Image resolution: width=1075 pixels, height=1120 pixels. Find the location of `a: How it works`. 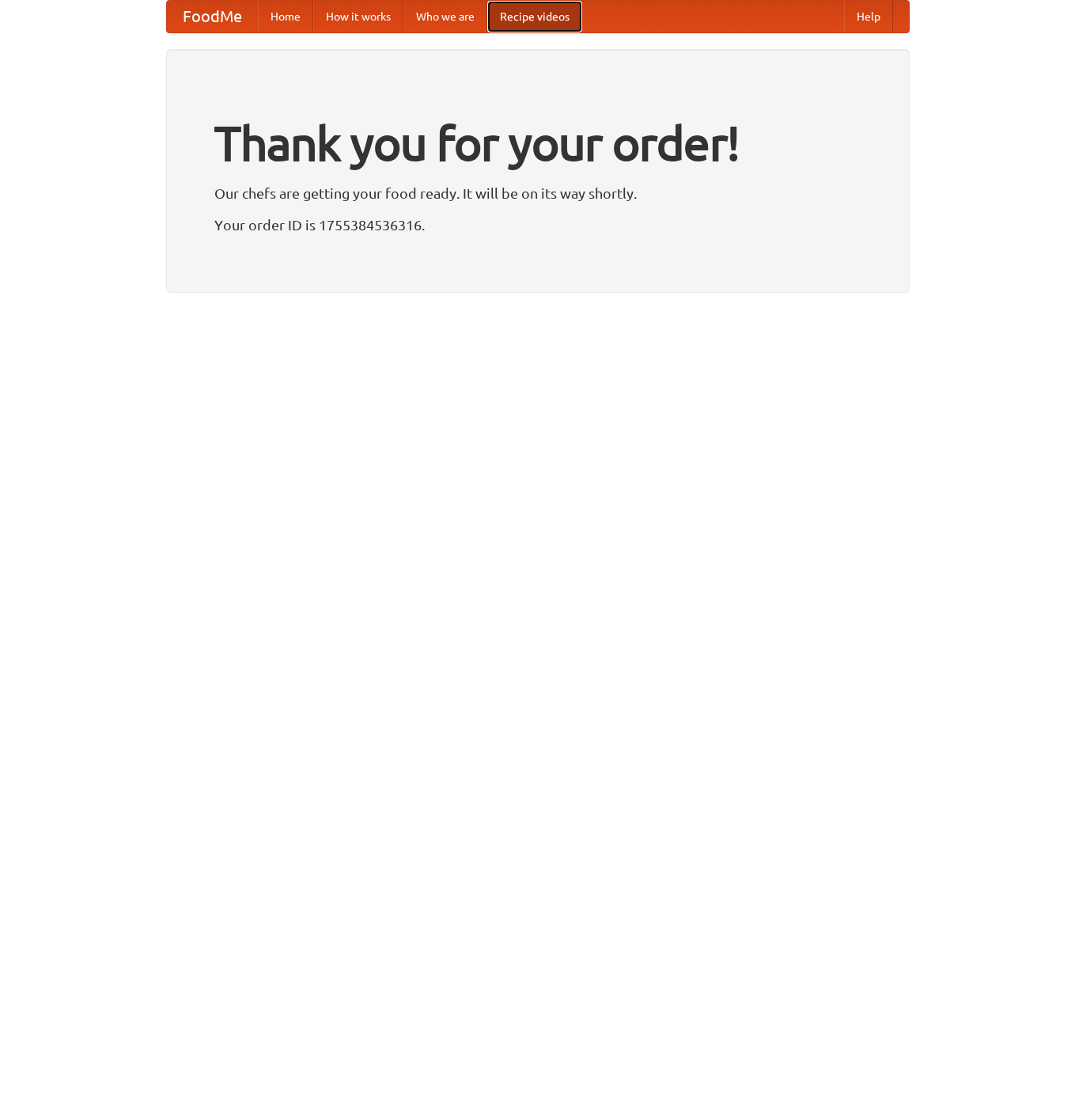

a: How it works is located at coordinates (359, 17).